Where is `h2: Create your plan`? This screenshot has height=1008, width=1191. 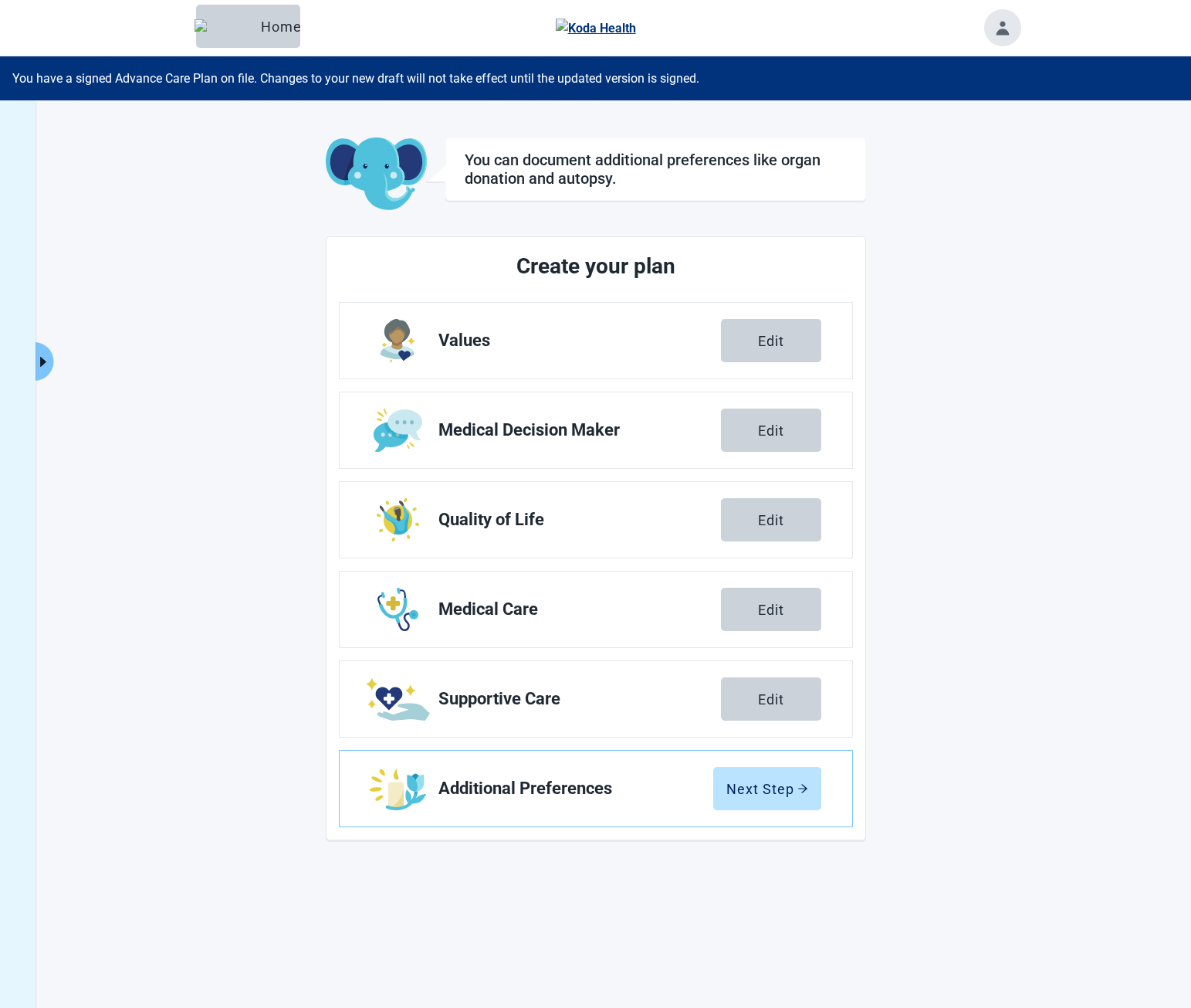 h2: Create your plan is located at coordinates (596, 267).